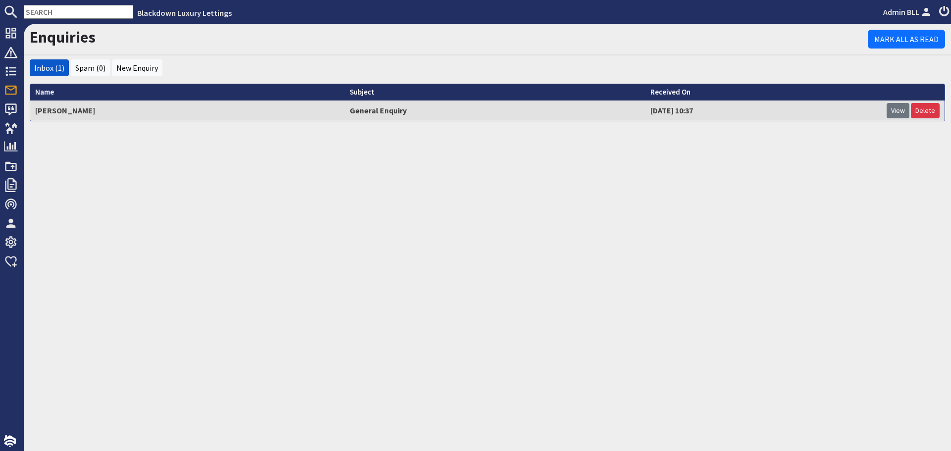 Image resolution: width=951 pixels, height=451 pixels. Describe the element at coordinates (137, 68) in the screenshot. I see `a: New Enquiry` at that location.